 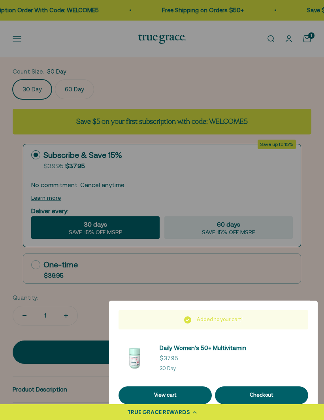 What do you see at coordinates (262, 395) in the screenshot?
I see `div: Checkout` at bounding box center [262, 395].